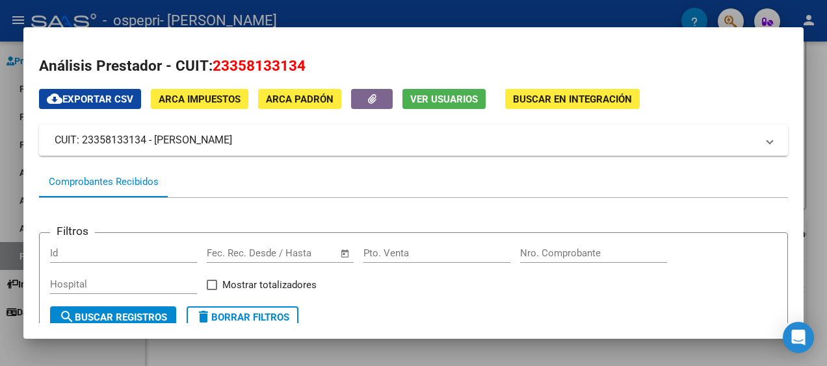 This screenshot has height=366, width=827. What do you see at coordinates (259, 66) in the screenshot?
I see `span: 23358133134` at bounding box center [259, 66].